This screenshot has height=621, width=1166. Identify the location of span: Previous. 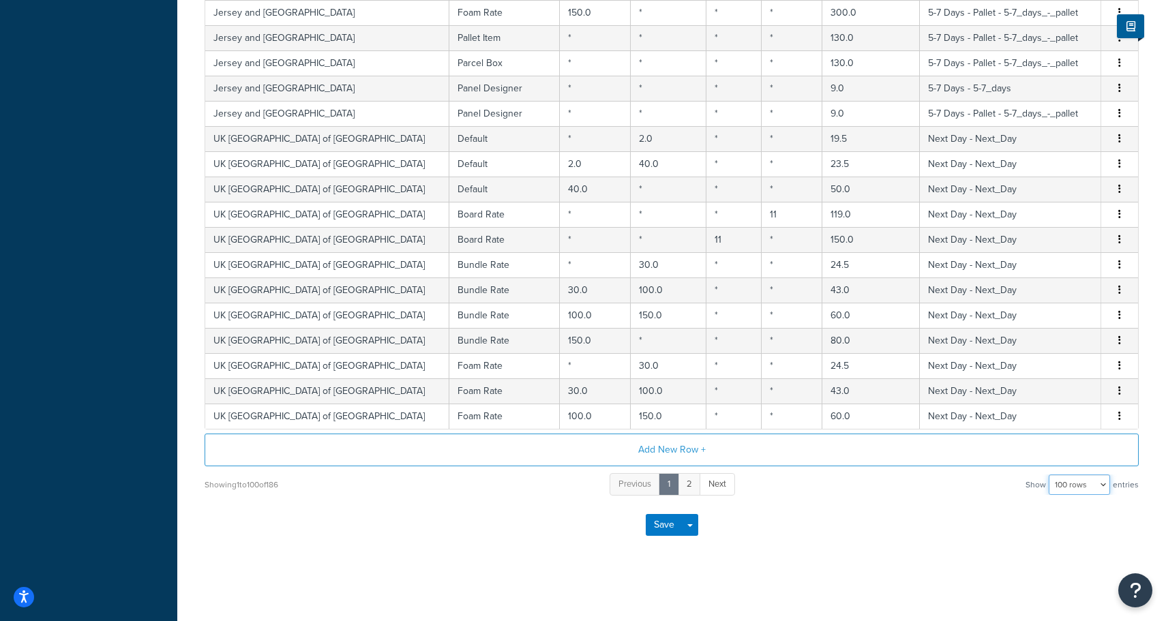
(635, 483).